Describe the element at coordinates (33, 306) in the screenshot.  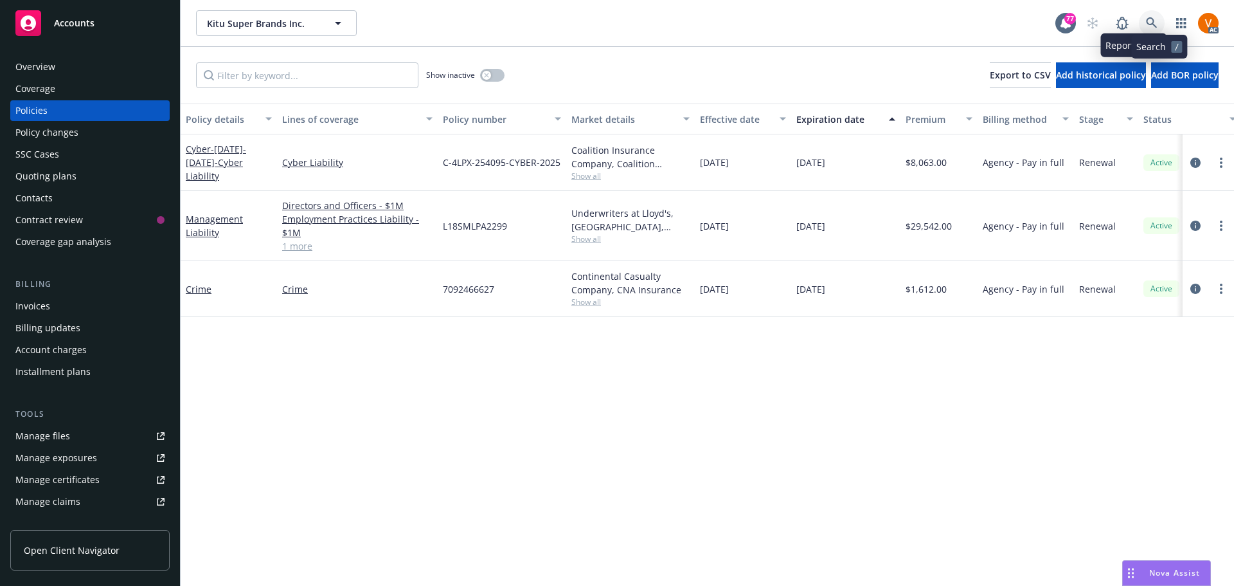
I see `div: Invoices` at that location.